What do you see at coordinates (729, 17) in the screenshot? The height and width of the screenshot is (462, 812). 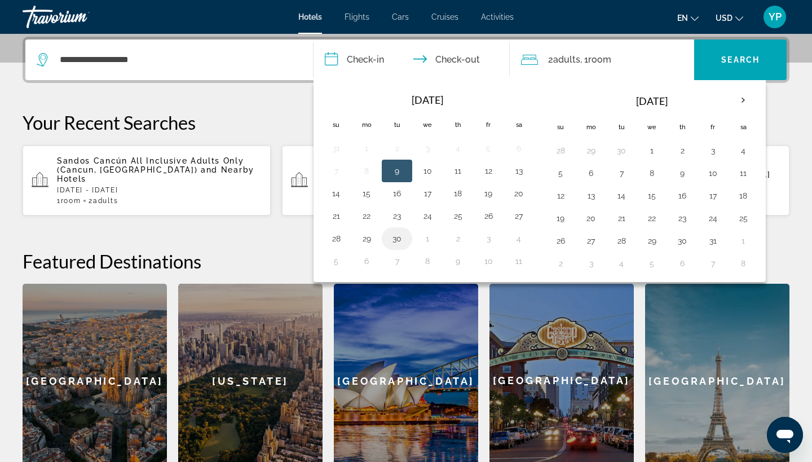 I see `button: Change currency` at bounding box center [729, 17].